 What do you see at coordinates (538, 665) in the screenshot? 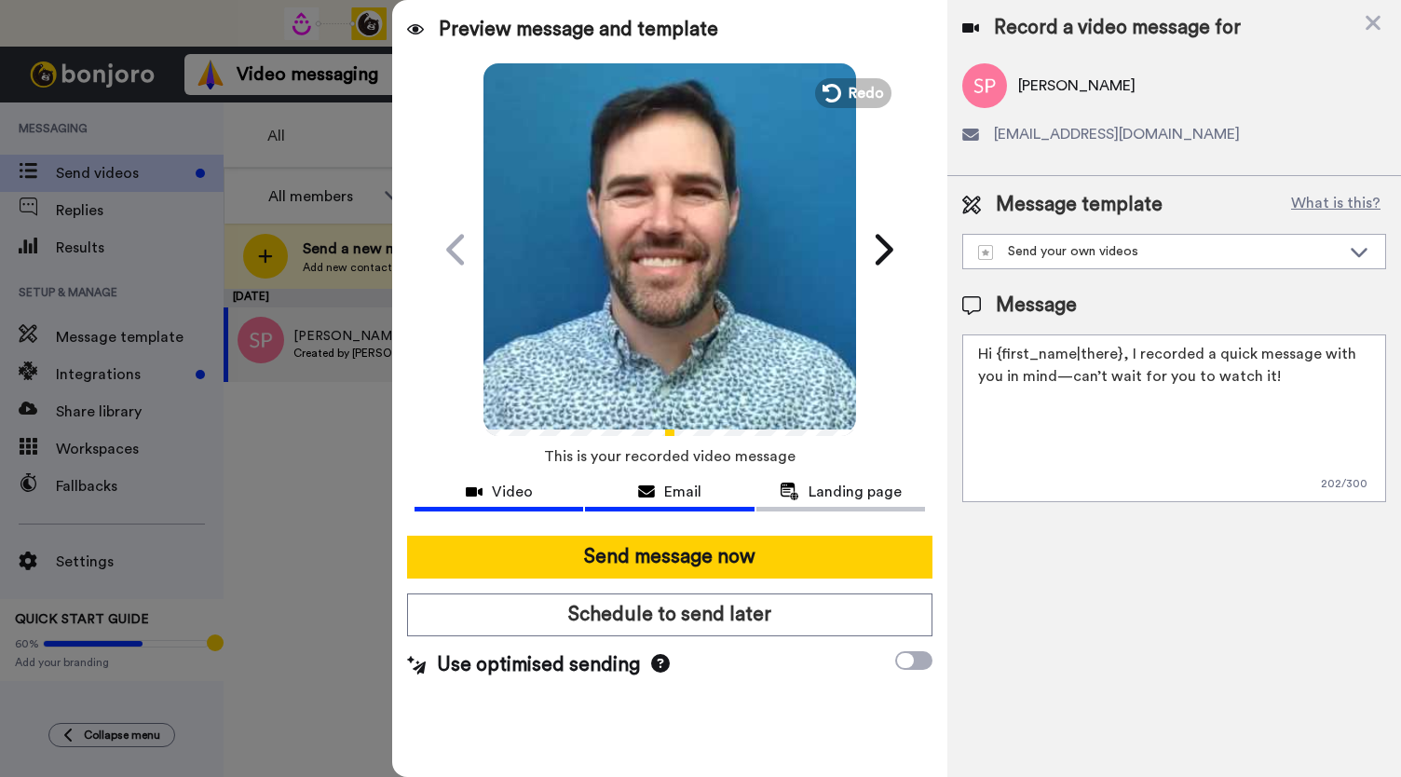
I see `span: Use optimised sending` at bounding box center [538, 665].